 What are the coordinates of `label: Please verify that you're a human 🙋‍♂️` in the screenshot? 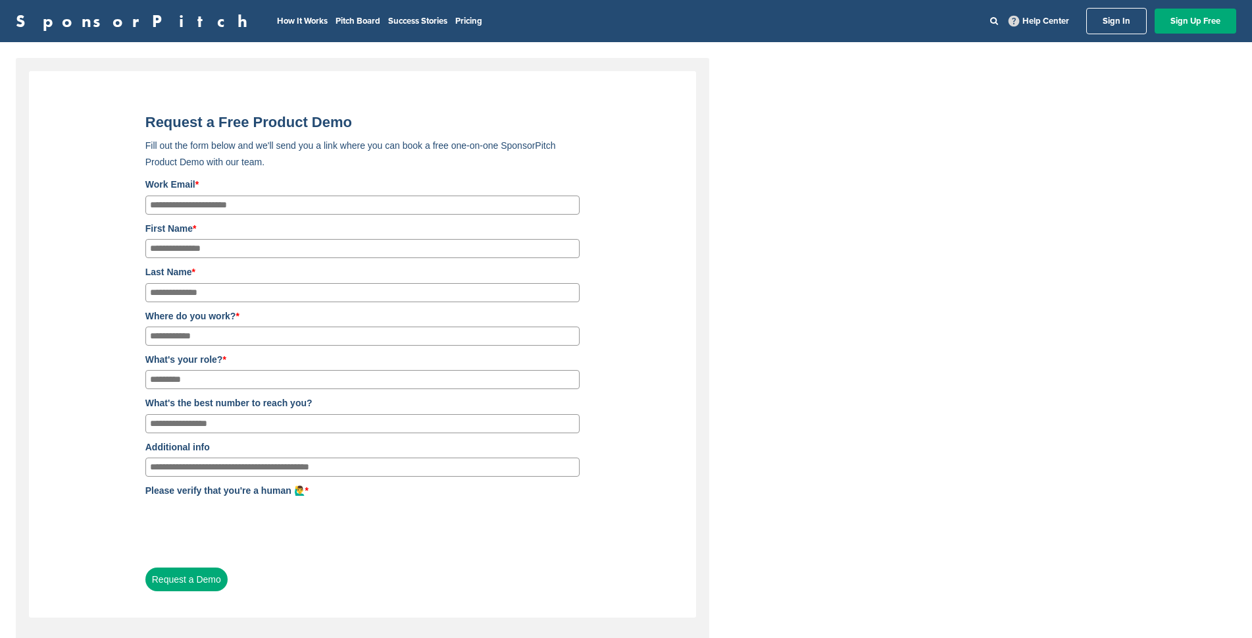 It's located at (363, 490).